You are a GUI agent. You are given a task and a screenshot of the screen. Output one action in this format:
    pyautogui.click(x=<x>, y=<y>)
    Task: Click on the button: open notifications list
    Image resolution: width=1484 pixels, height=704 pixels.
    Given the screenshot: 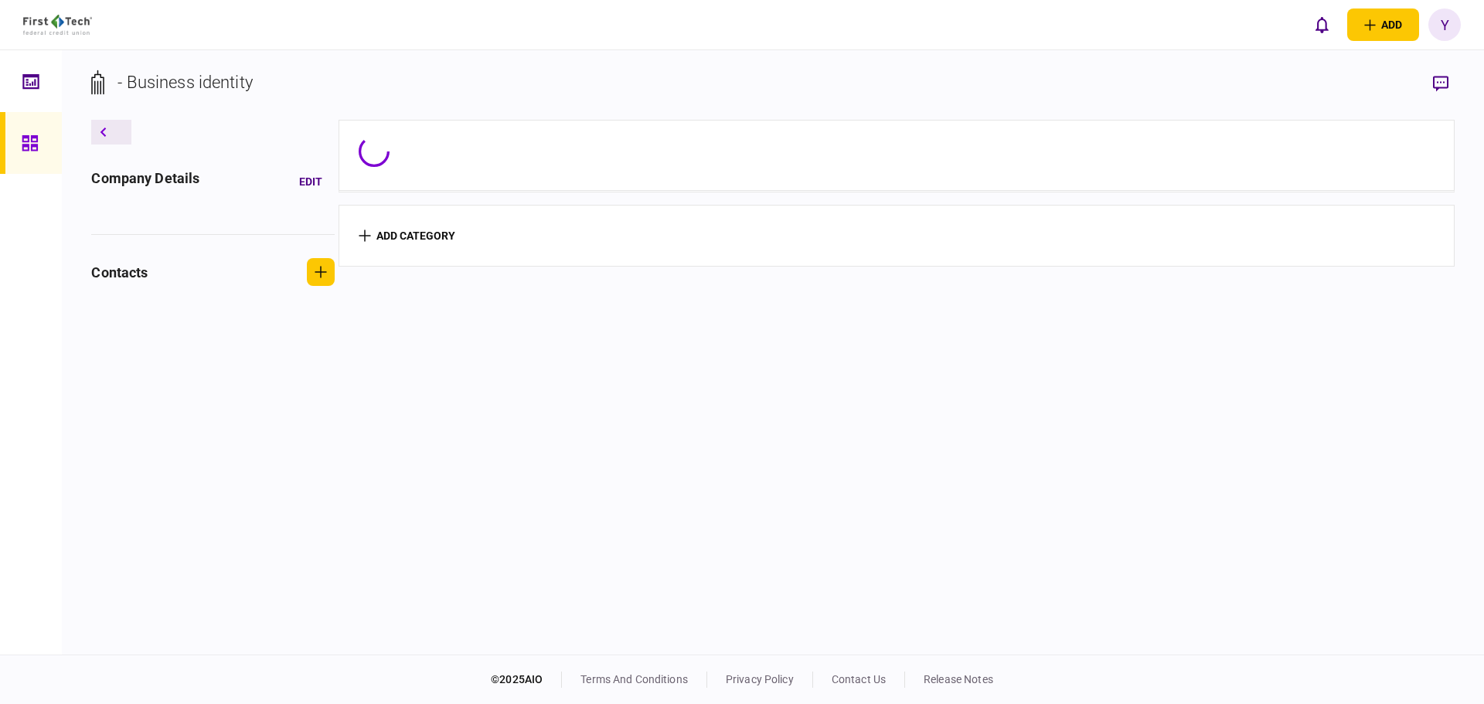 What is the action you would take?
    pyautogui.click(x=1322, y=25)
    